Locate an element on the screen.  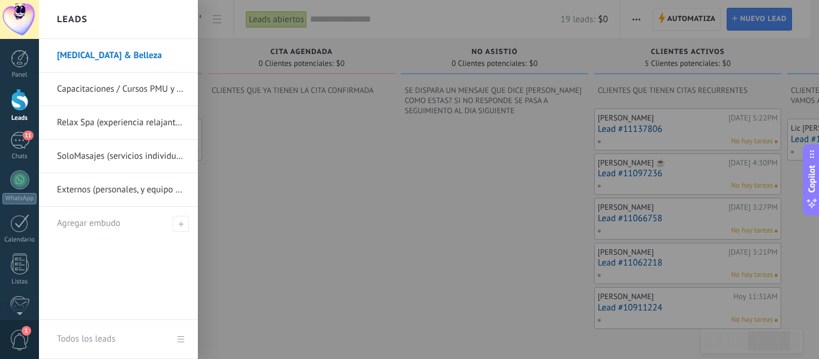
a: Capacitaciones / Cursos PMU y Láser is located at coordinates (121, 89).